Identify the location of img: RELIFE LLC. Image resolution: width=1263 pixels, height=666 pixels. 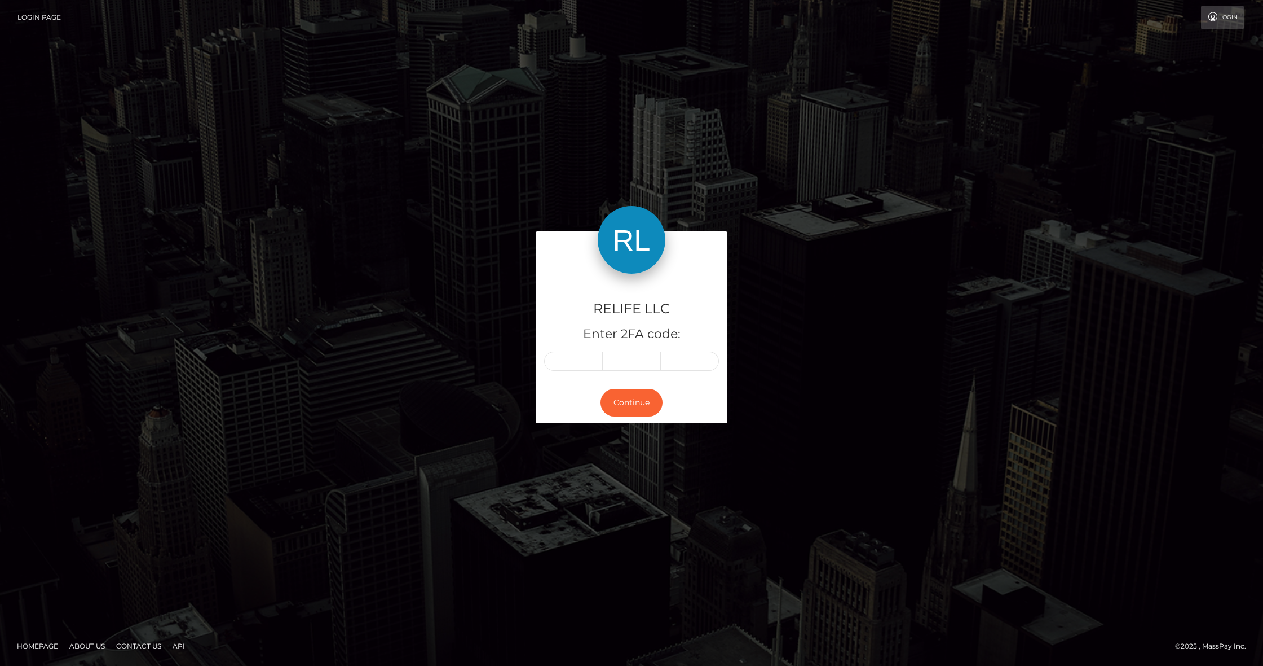
(632, 240).